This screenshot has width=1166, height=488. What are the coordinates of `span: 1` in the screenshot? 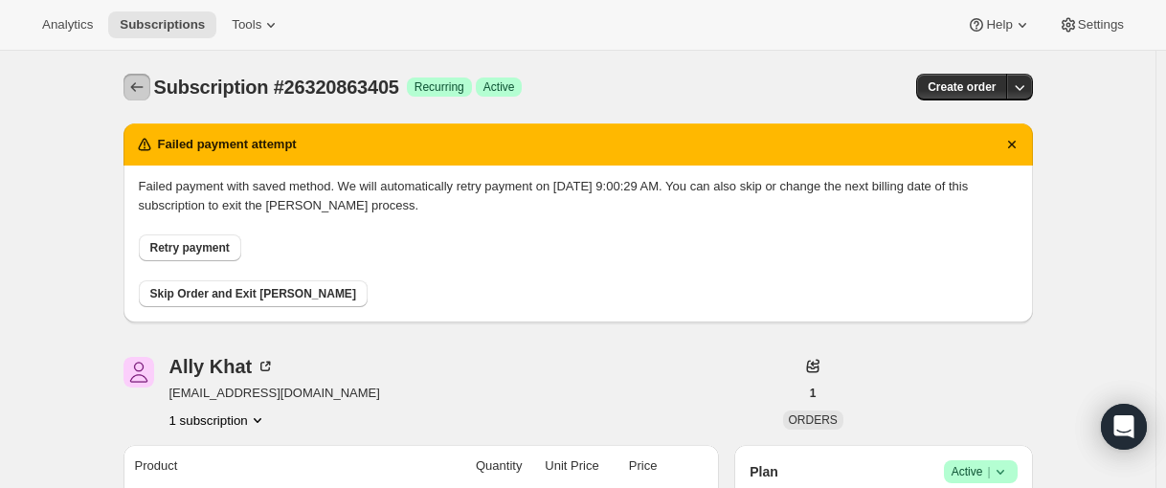 It's located at (813, 393).